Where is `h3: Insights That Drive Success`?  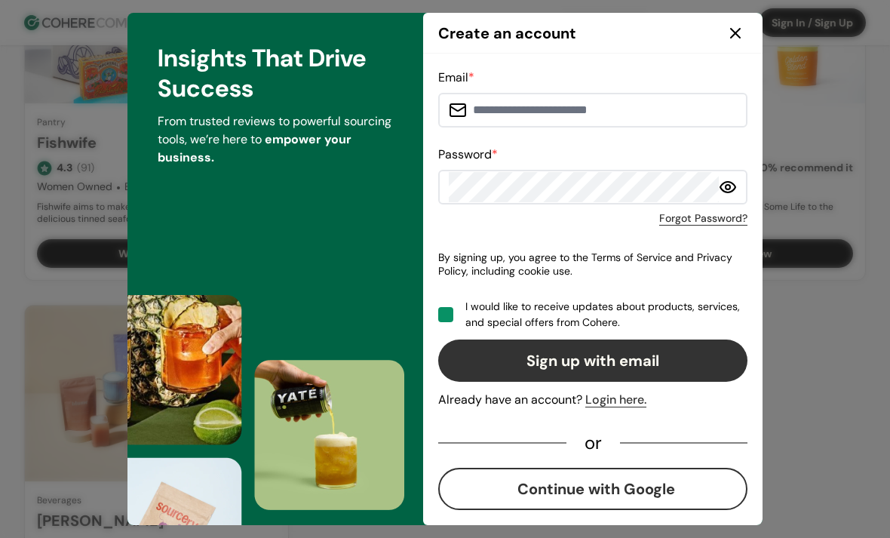 h3: Insights That Drive Success is located at coordinates (275, 73).